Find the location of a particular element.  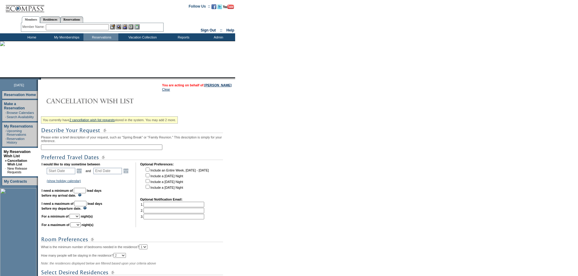

a: Residences is located at coordinates (50, 19).